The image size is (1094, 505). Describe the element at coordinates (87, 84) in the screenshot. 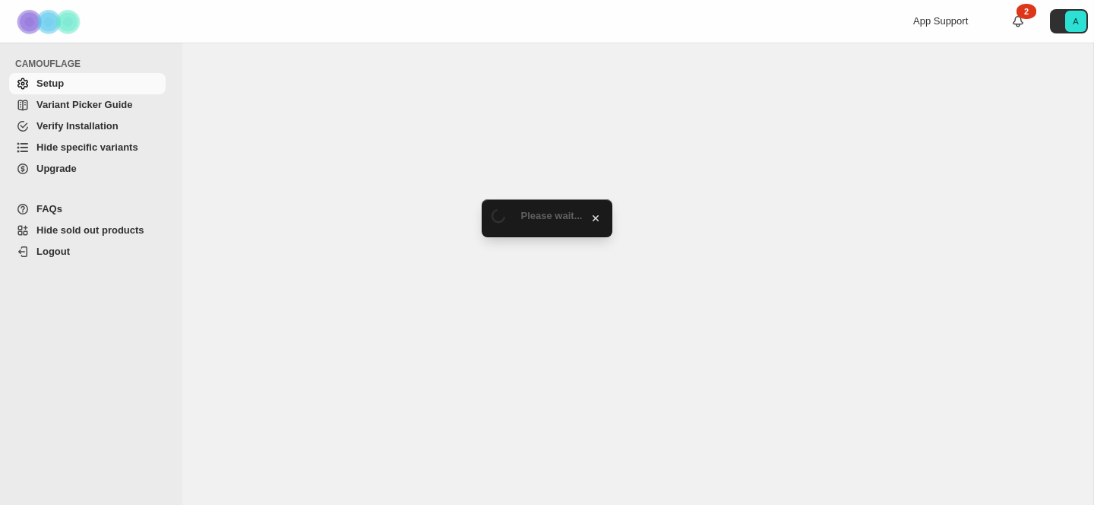

I see `a: Setup` at that location.